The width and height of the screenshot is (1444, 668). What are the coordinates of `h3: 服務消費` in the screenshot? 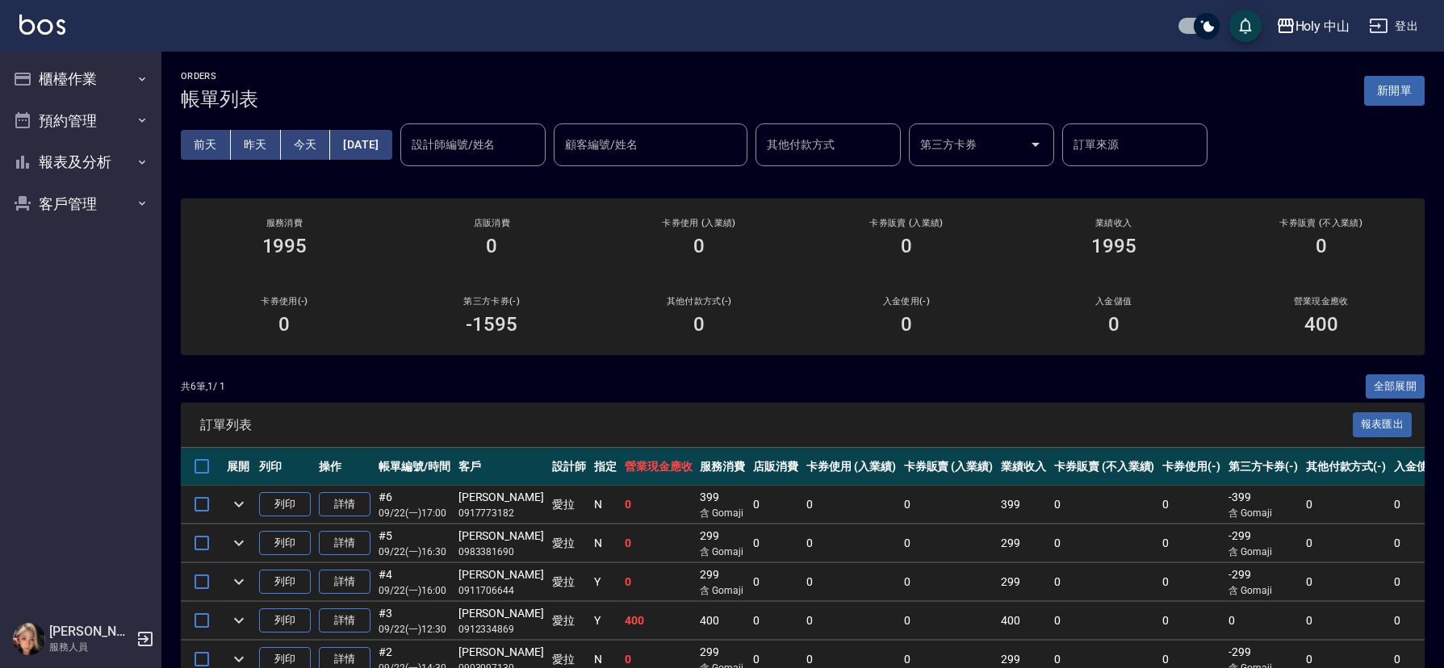 It's located at (284, 223).